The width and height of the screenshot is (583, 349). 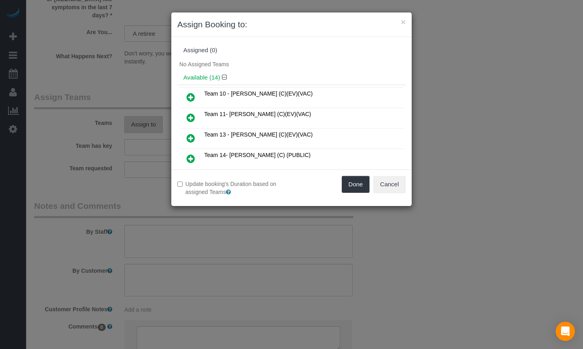 I want to click on button: Done, so click(x=356, y=184).